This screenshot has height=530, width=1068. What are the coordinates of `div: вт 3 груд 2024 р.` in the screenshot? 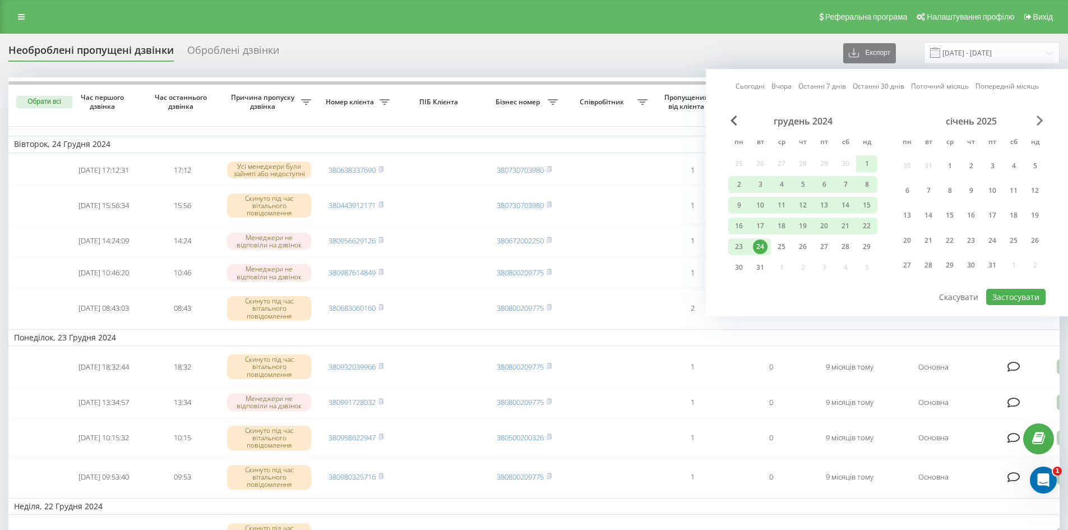 It's located at (760, 184).